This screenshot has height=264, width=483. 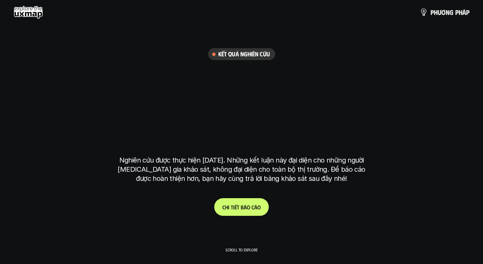 I want to click on a: phươngpháp, so click(x=445, y=12).